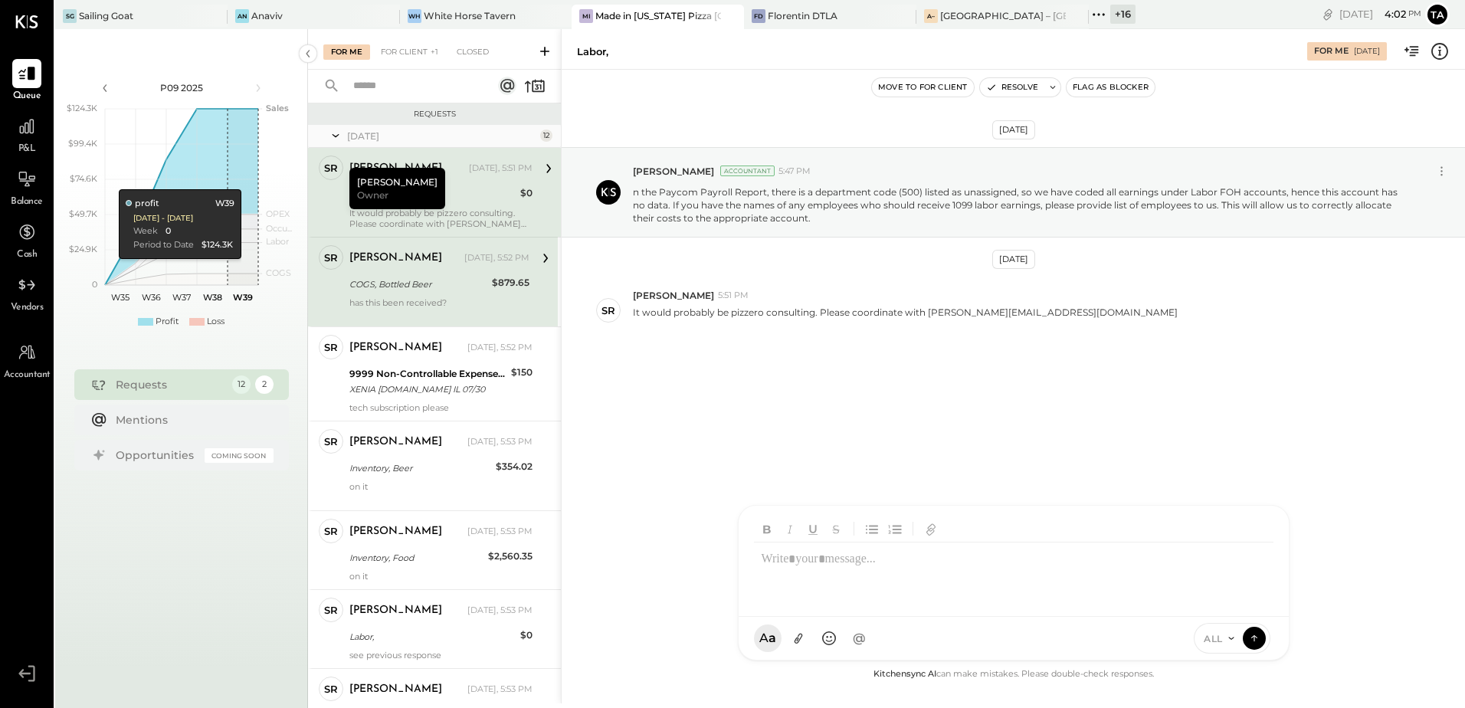 The image size is (1465, 708). What do you see at coordinates (790, 529) in the screenshot?
I see `button: Italic` at bounding box center [790, 529].